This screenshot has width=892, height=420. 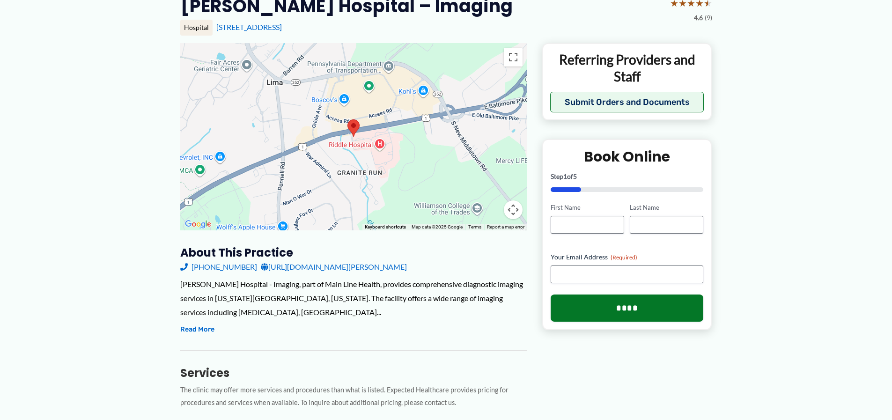 I want to click on a: Terms (opens in new tab), so click(x=475, y=227).